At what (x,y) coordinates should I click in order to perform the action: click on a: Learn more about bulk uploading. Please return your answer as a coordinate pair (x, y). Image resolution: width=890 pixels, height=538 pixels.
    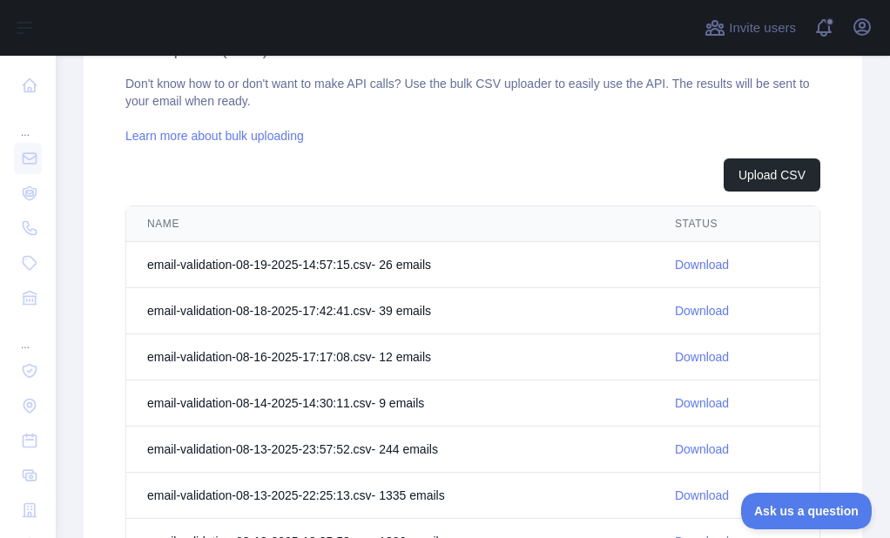
    Looking at the image, I should click on (214, 136).